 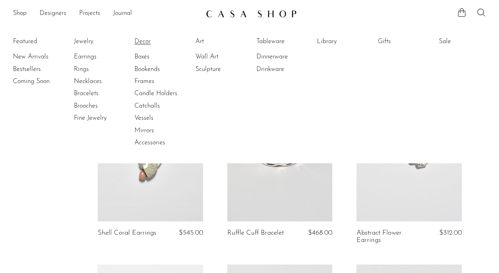 What do you see at coordinates (20, 14) in the screenshot?
I see `a: Shop` at bounding box center [20, 14].